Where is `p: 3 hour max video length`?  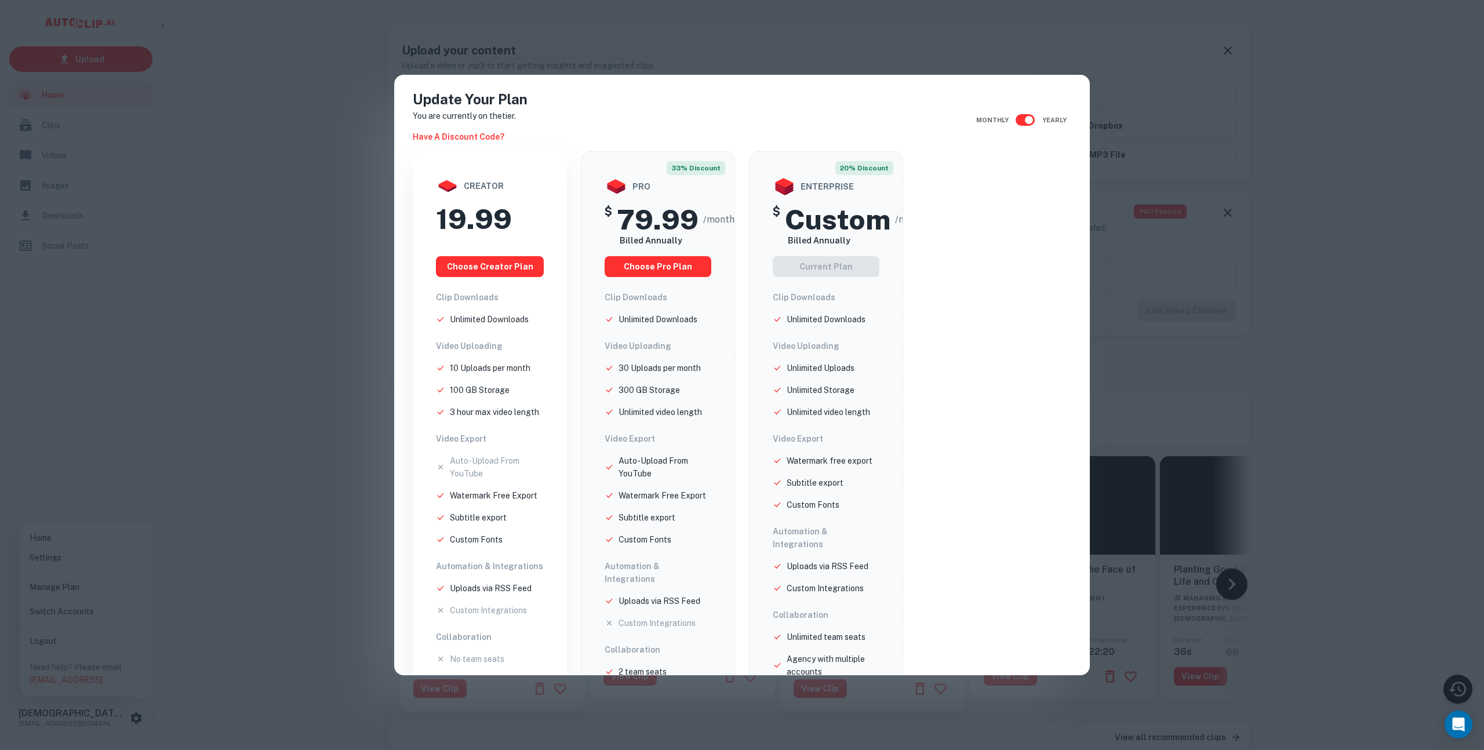 p: 3 hour max video length is located at coordinates (495, 412).